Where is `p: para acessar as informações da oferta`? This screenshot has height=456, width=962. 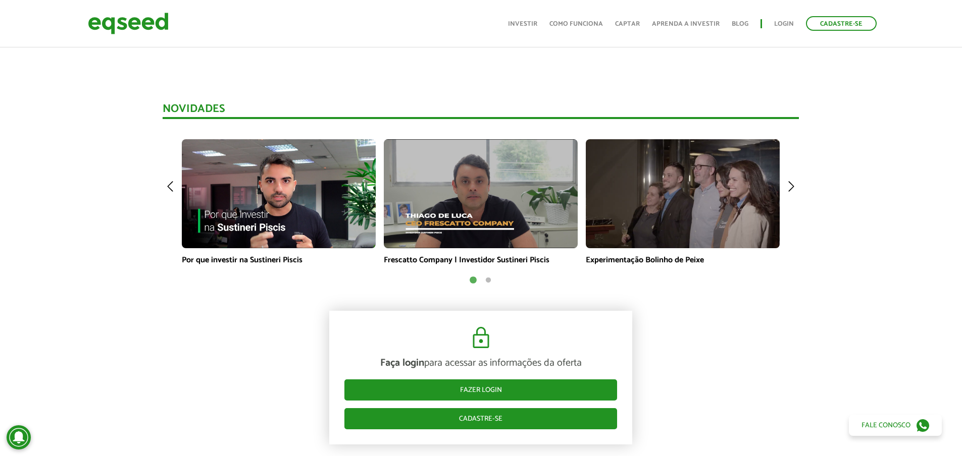 p: para acessar as informações da oferta is located at coordinates (481, 363).